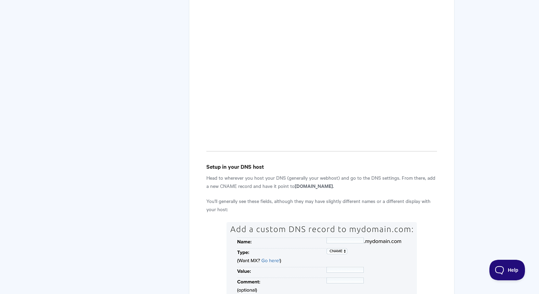  Describe the element at coordinates (321, 166) in the screenshot. I see `h4: Setup in your DNS host` at that location.